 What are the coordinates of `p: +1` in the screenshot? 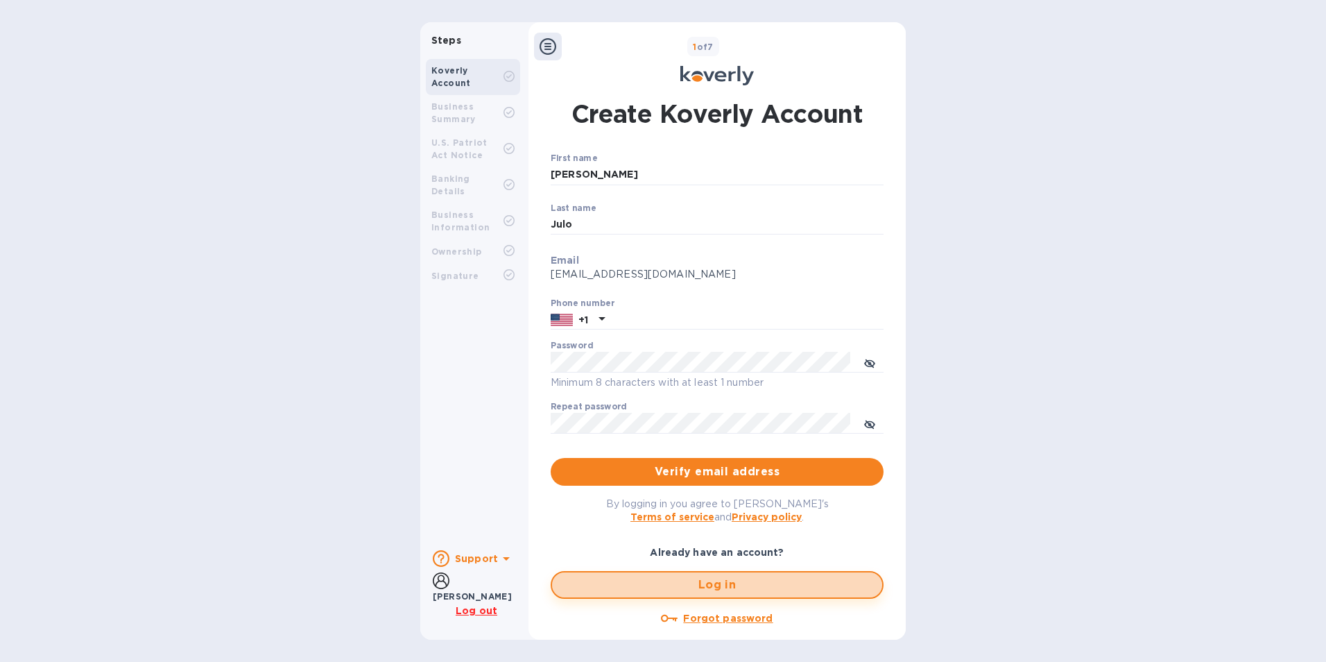 It's located at (583, 320).